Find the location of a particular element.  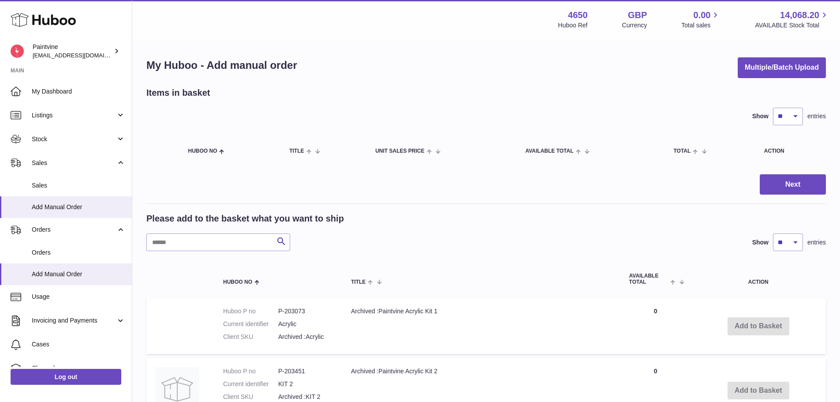

dd: Archived :Acrylic is located at coordinates (306, 337).